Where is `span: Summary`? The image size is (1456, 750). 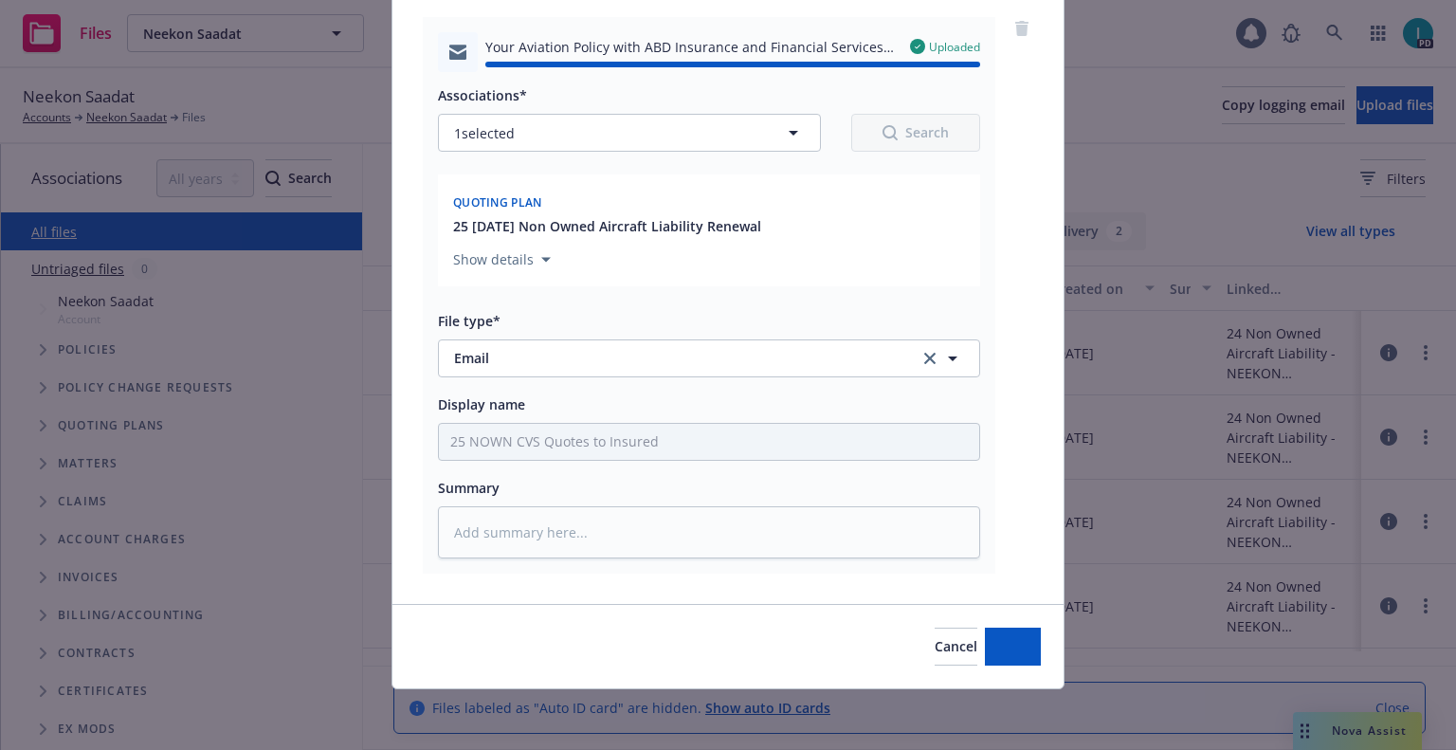
span: Summary is located at coordinates (468, 487).